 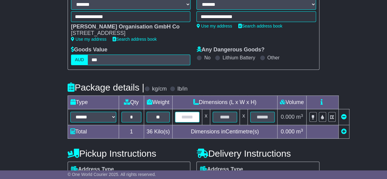 I want to click on td: Volume, so click(x=292, y=102).